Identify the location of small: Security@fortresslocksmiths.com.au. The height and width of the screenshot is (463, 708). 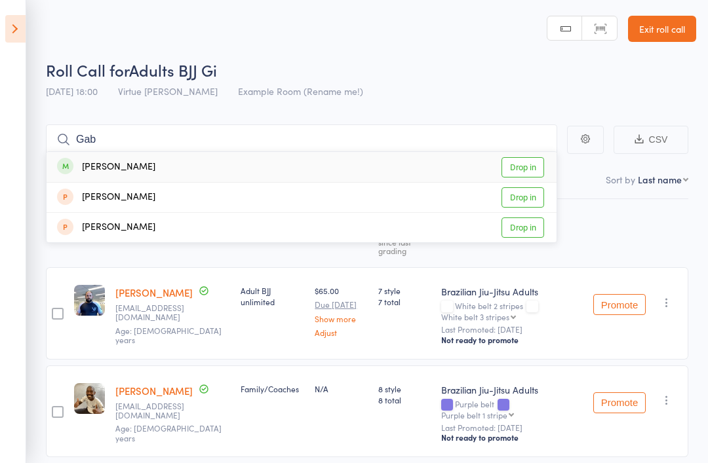
(158, 313).